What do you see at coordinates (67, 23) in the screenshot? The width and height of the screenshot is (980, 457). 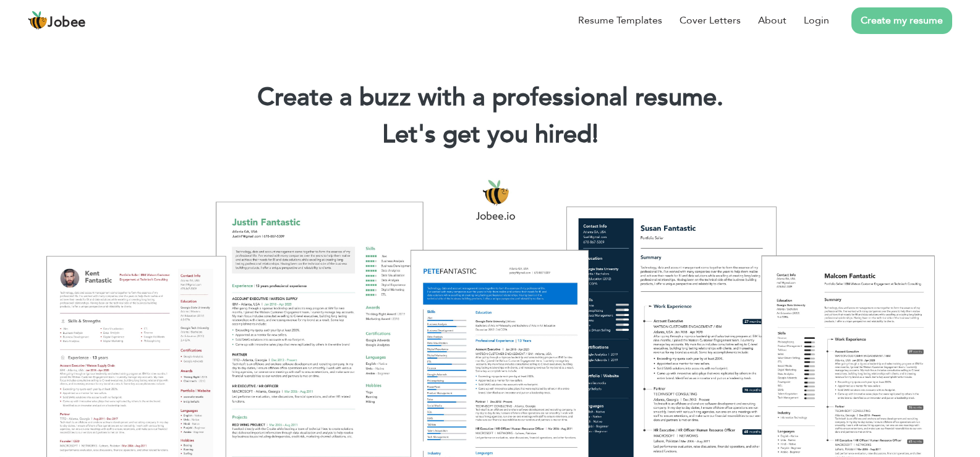 I see `span: Jobee` at bounding box center [67, 23].